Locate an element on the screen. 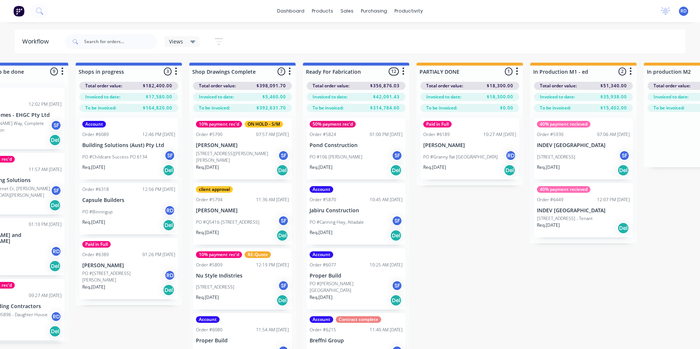 This screenshot has width=700, height=349. span: $17,580.00 is located at coordinates (159, 97).